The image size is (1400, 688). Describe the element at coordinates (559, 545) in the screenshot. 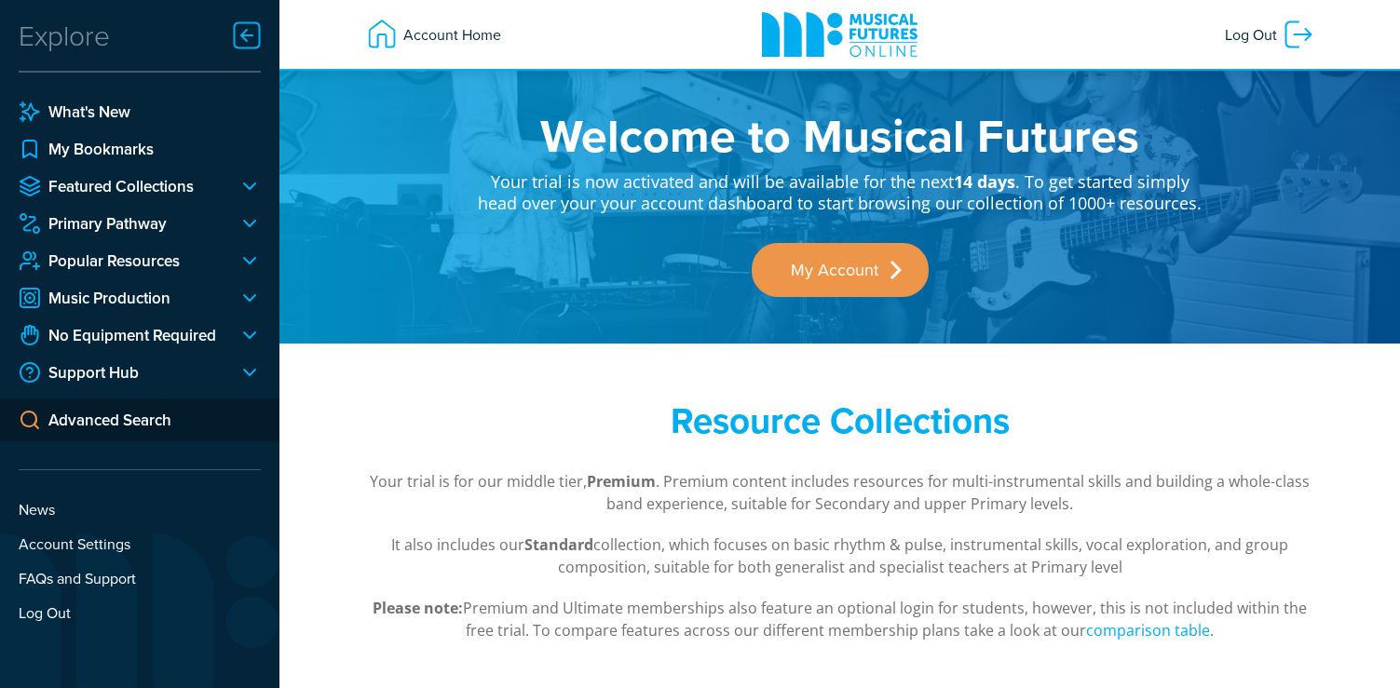

I see `strong: Standard` at that location.